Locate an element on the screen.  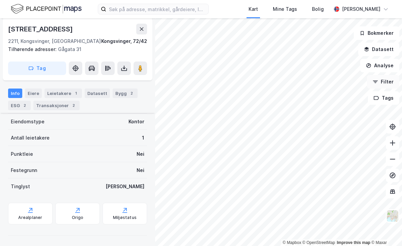
div: Miljøstatus is located at coordinates (125, 217).